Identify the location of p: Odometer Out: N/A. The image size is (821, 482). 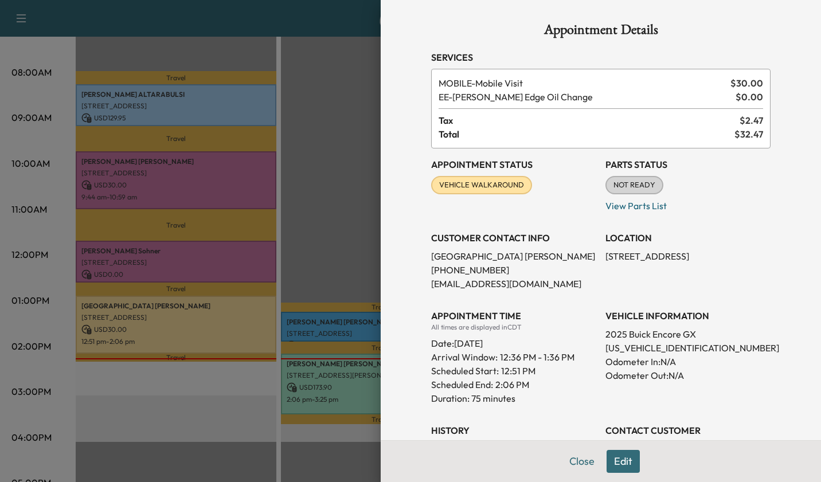
(688, 376).